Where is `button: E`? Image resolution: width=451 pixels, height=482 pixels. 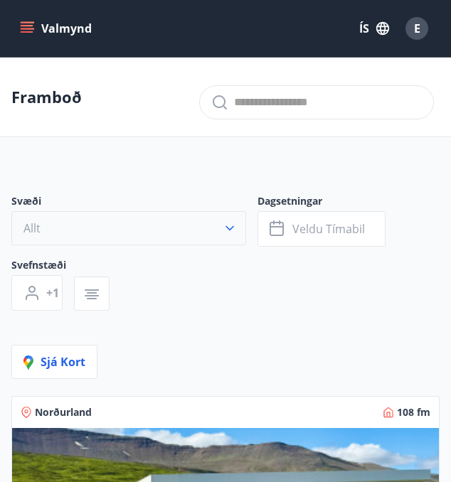 button: E is located at coordinates (417, 28).